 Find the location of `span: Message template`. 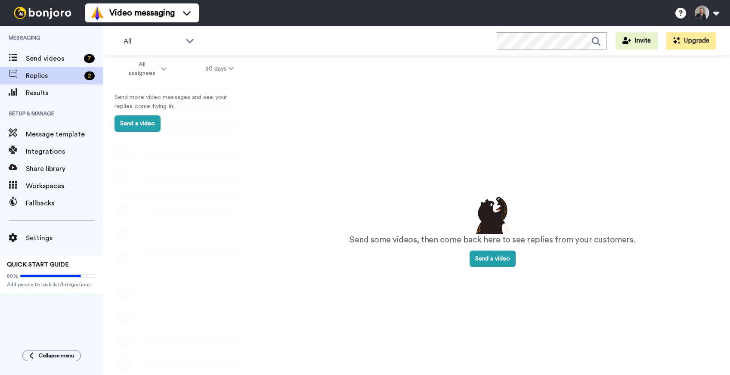

span: Message template is located at coordinates (65, 134).